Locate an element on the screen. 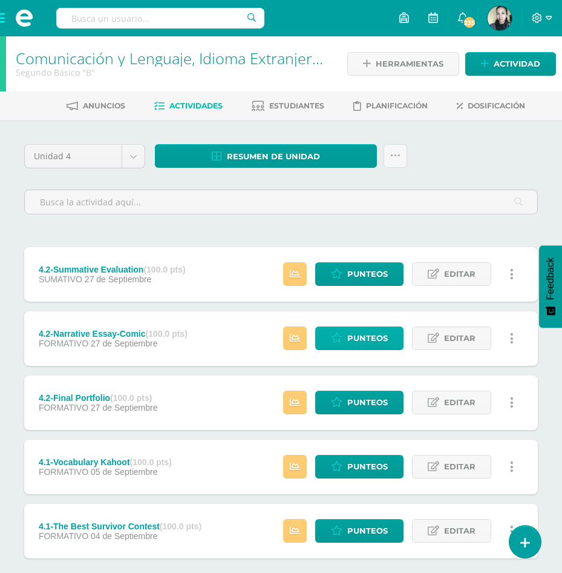 This screenshot has height=573, width=562. a: Actividades is located at coordinates (188, 106).